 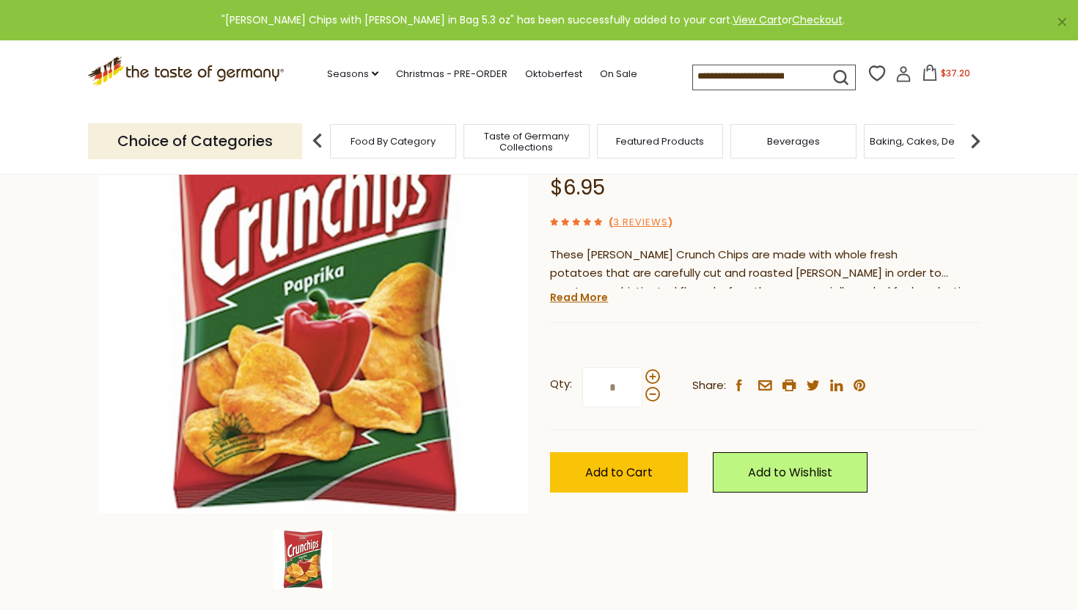 What do you see at coordinates (393, 141) in the screenshot?
I see `a: Food By Category` at bounding box center [393, 141].